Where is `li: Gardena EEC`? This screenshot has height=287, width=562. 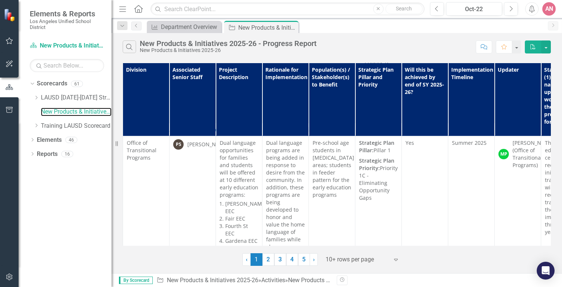 li: Gardena EEC is located at coordinates (242, 241).